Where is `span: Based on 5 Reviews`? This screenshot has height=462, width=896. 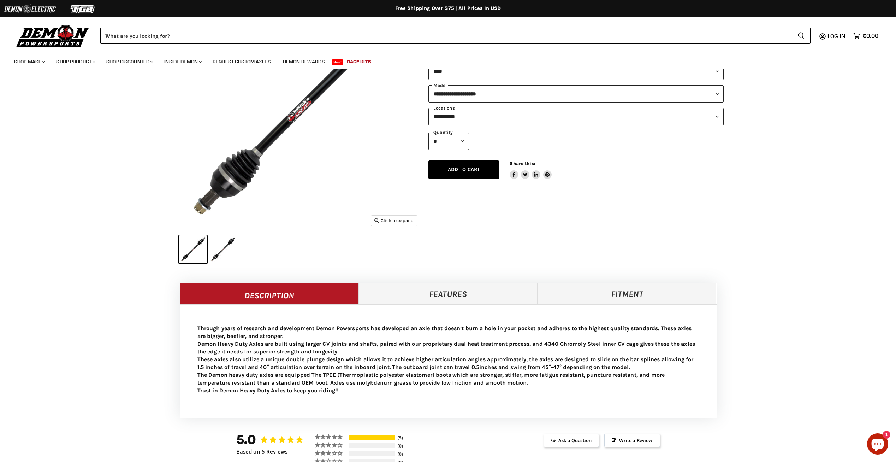
span: Based on 5 Reviews is located at coordinates (262, 451).